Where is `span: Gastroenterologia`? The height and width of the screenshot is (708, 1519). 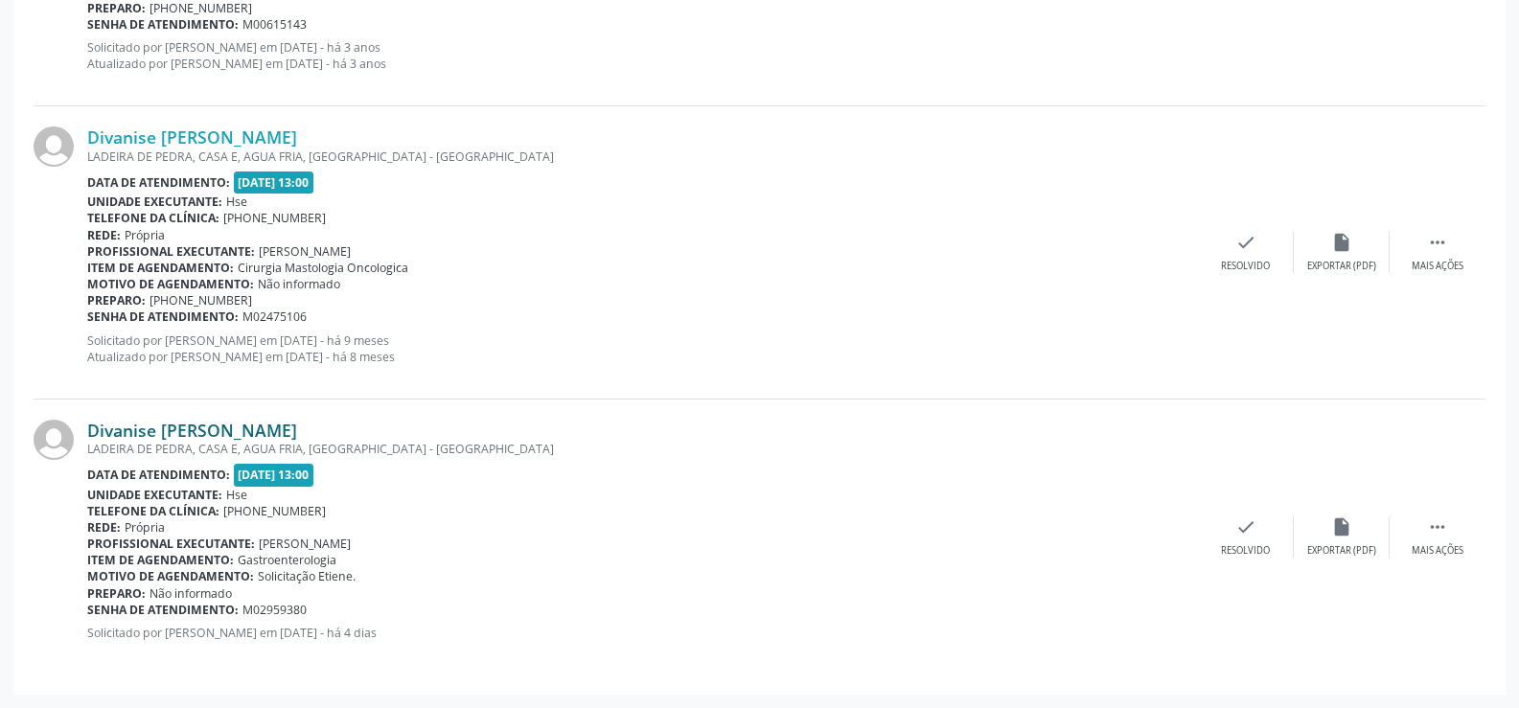
span: Gastroenterologia is located at coordinates (287, 560).